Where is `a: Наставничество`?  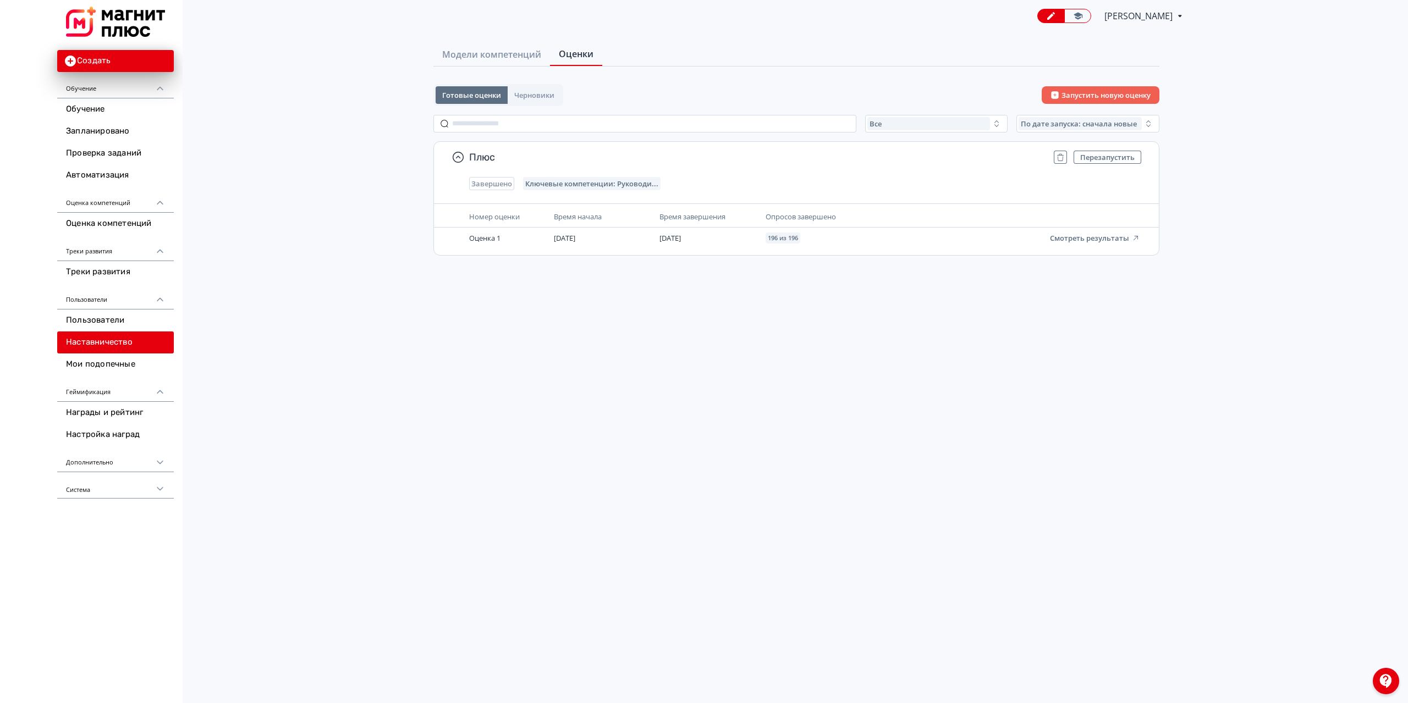
a: Наставничество is located at coordinates (116, 343).